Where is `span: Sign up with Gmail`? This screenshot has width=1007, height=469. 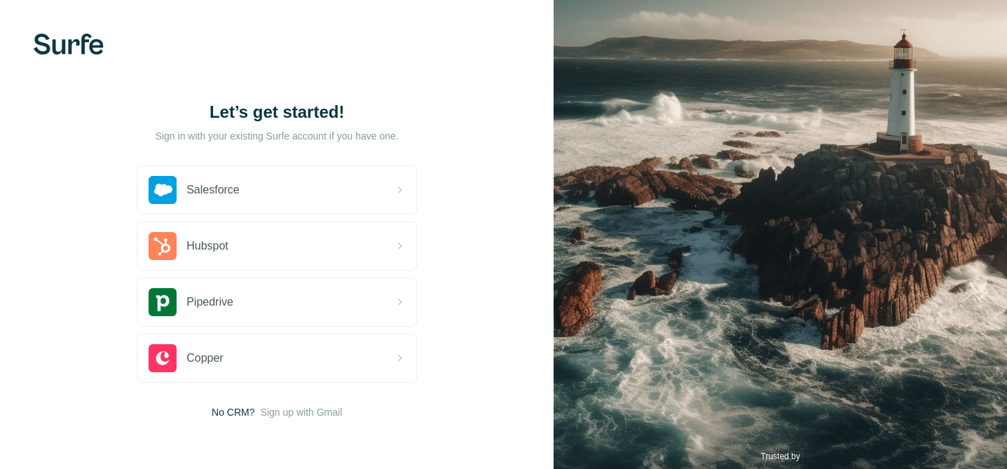
span: Sign up with Gmail is located at coordinates (301, 412).